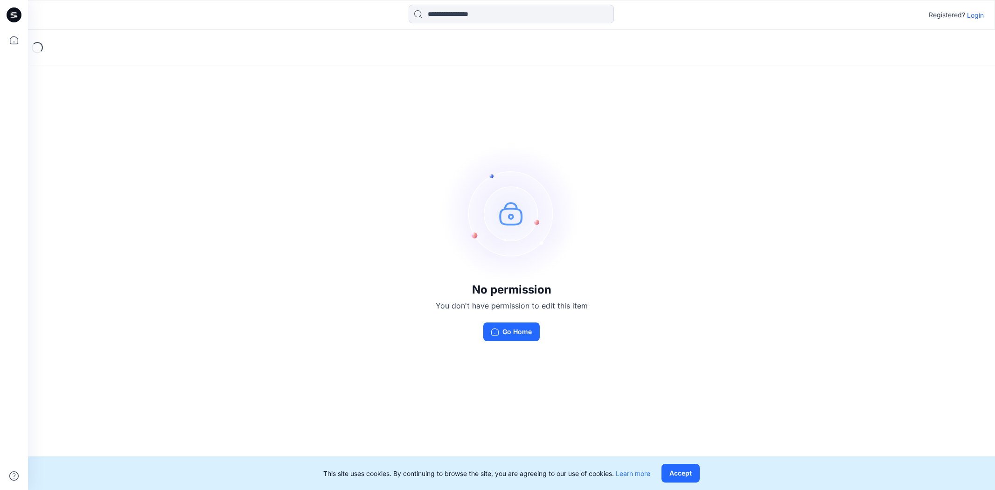  Describe the element at coordinates (681, 473) in the screenshot. I see `button: Accept` at that location.